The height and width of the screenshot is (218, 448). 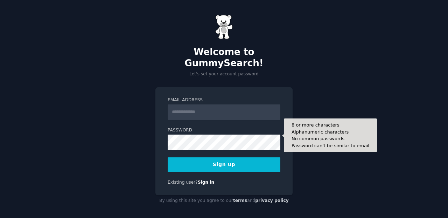 I want to click on h2: Welcome to GummySearch!, so click(x=224, y=57).